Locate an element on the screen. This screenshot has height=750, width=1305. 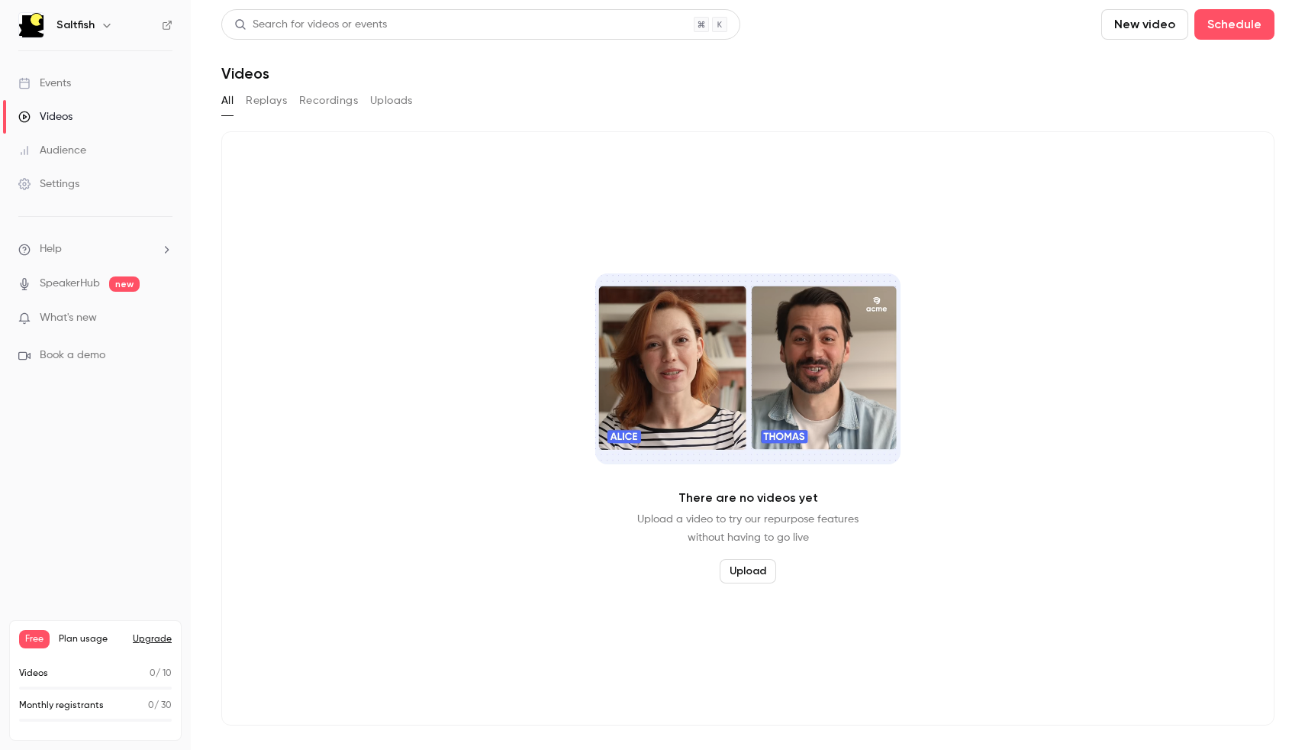
h1: Videos is located at coordinates (245, 73).